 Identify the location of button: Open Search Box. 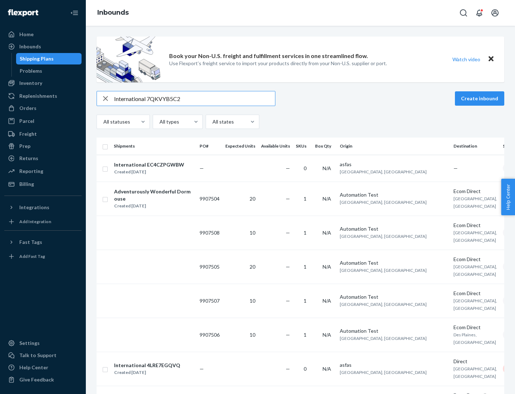
(464, 13).